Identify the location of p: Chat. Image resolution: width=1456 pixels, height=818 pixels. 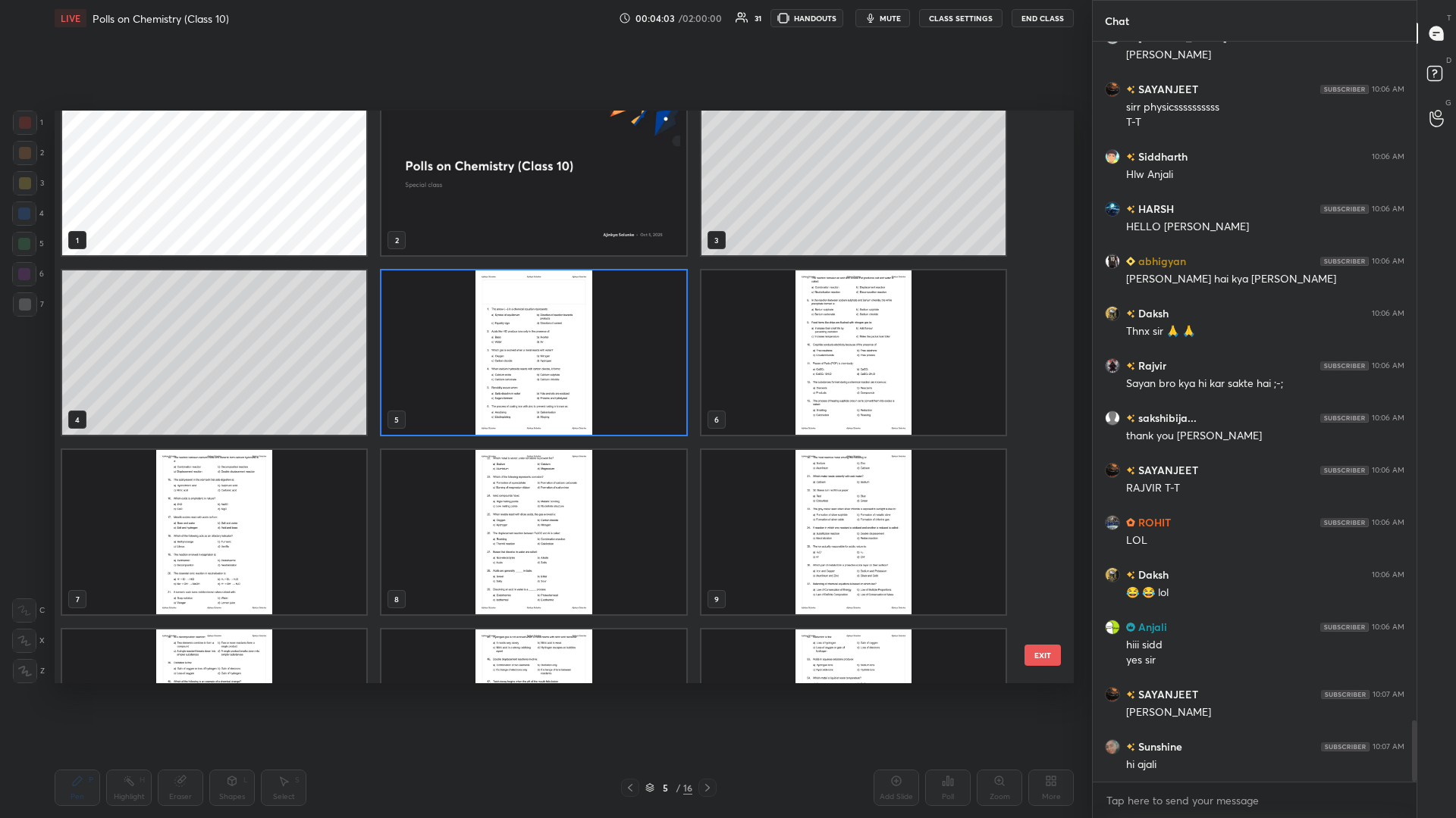
(1117, 20).